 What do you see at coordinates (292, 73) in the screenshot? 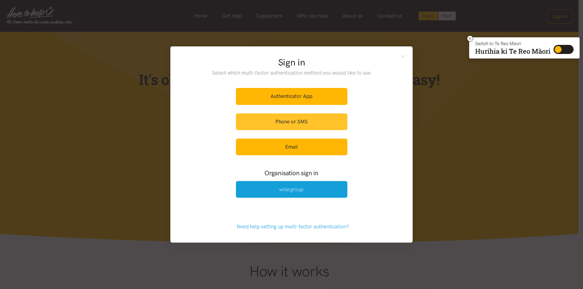
I see `p: Select which multi-factor authentication method you would like to use` at bounding box center [292, 73].